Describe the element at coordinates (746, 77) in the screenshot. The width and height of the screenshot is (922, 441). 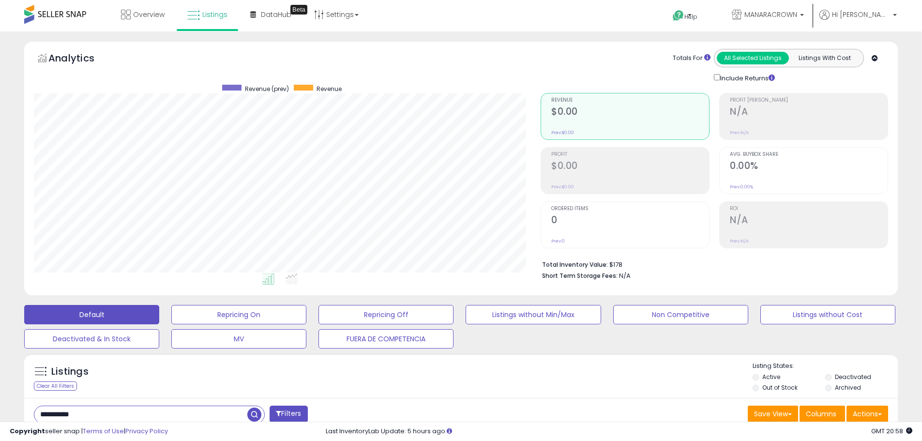
I see `div: Include Returns` at that location.